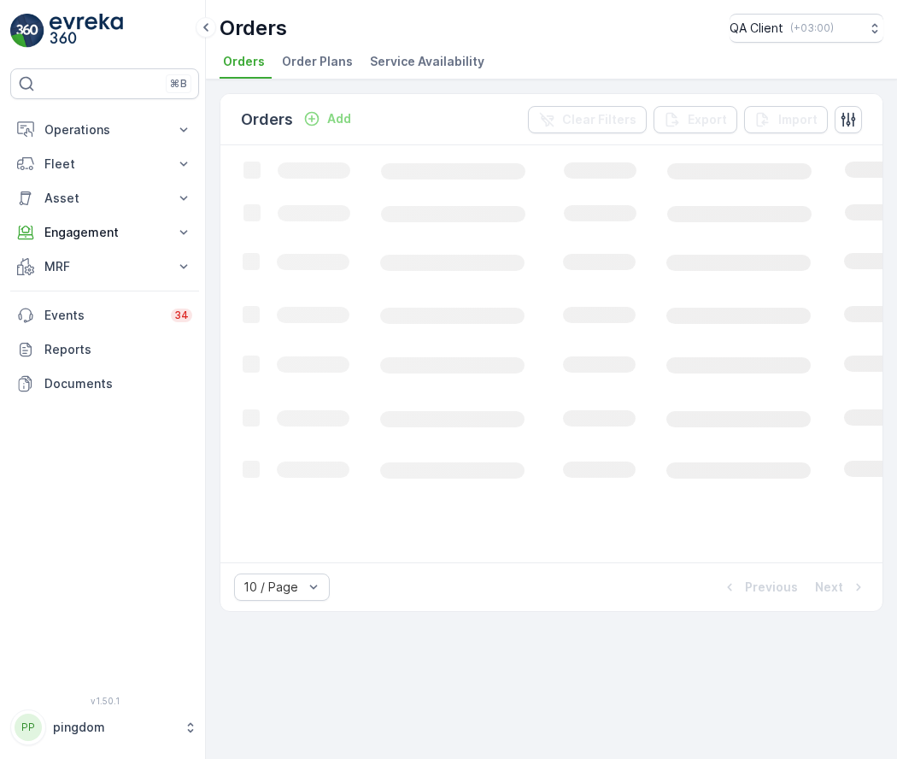  I want to click on p: 34, so click(181, 315).